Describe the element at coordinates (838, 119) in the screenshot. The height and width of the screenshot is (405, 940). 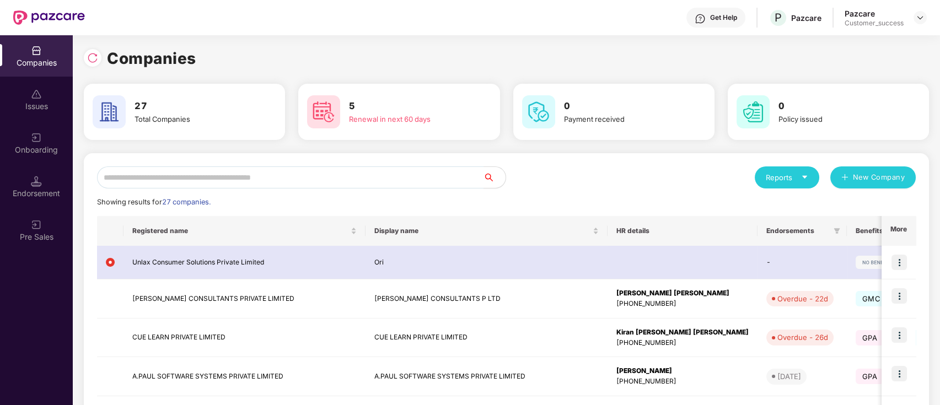
I see `div: Policy issued` at that location.